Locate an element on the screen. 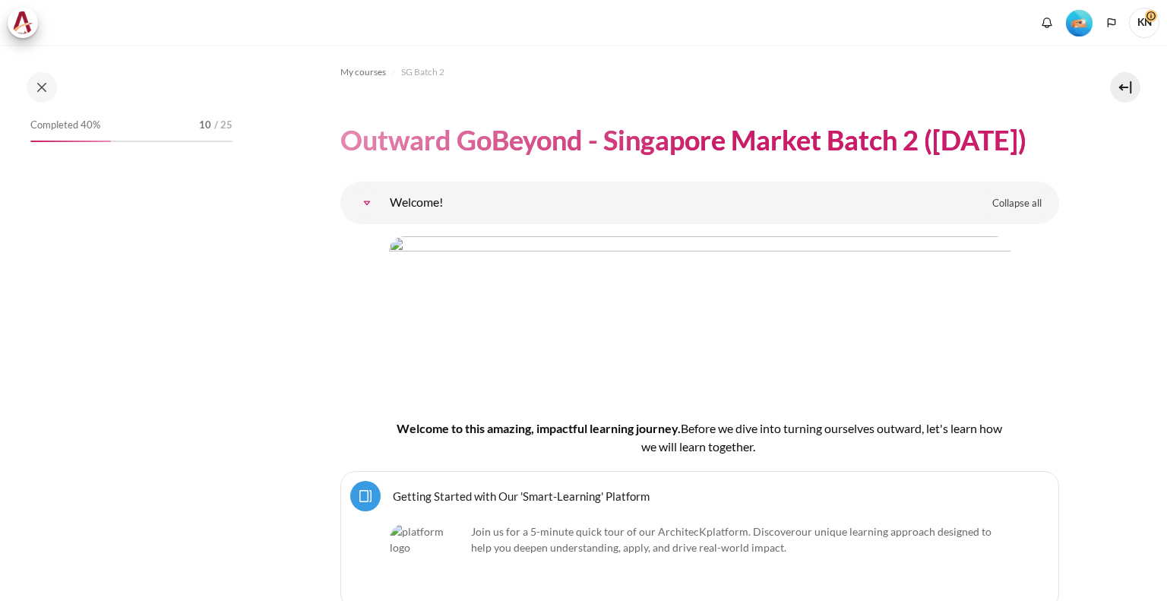 The height and width of the screenshot is (601, 1167). span: B is located at coordinates (685, 428).